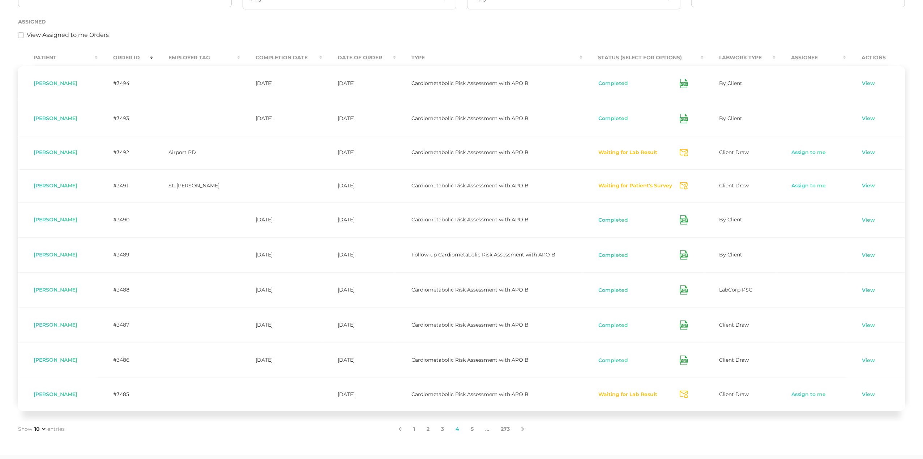  What do you see at coordinates (125, 394) in the screenshot?
I see `td: #3485` at bounding box center [125, 394].